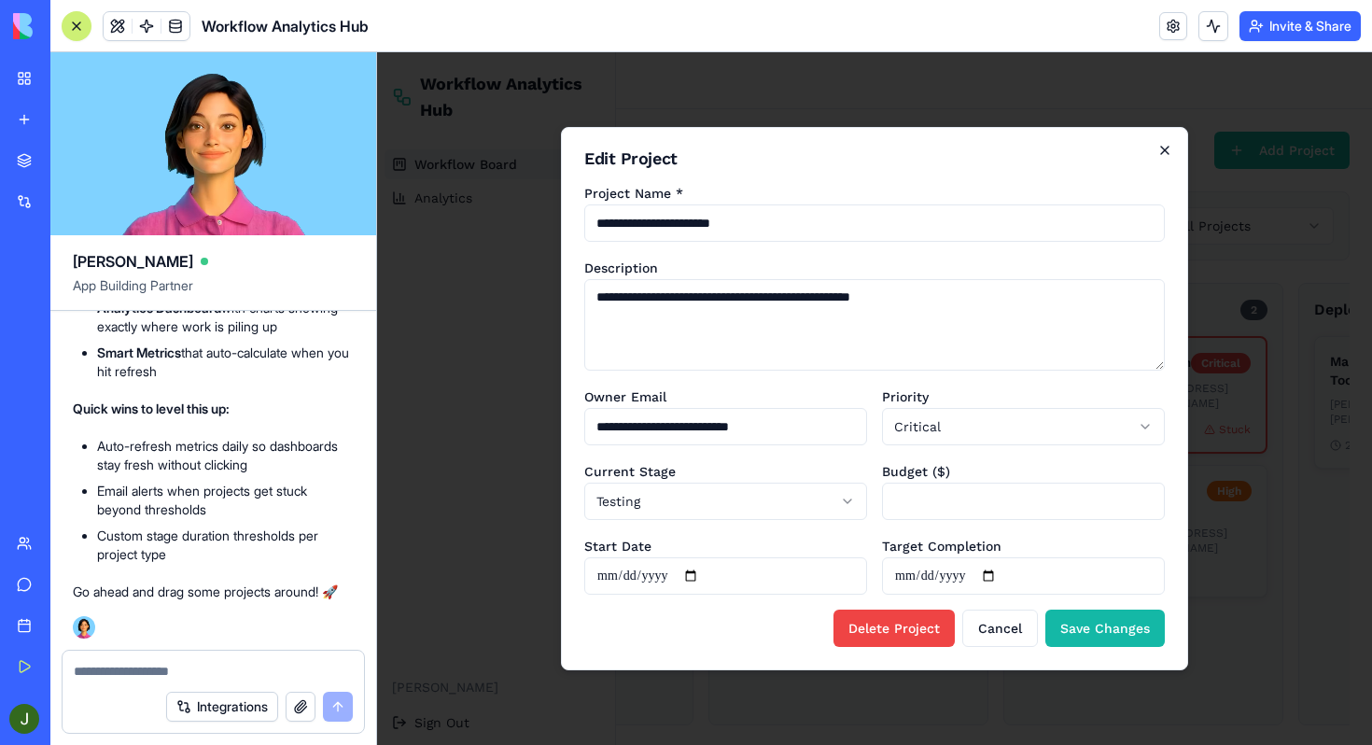 The image size is (1372, 745). What do you see at coordinates (528, 344) in the screenshot?
I see `label: Priority` at bounding box center [528, 344].